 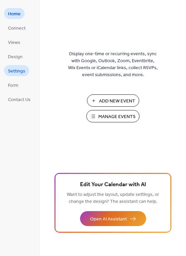 What do you see at coordinates (15, 56) in the screenshot?
I see `a: Design` at bounding box center [15, 56].